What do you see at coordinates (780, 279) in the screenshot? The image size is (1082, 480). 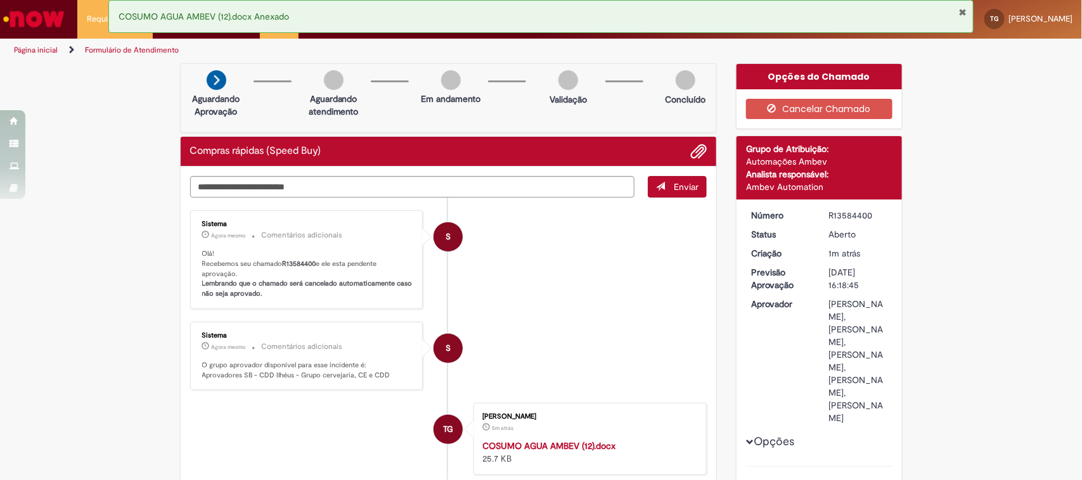 I see `dt: Previsão Aprovação` at bounding box center [780, 279].